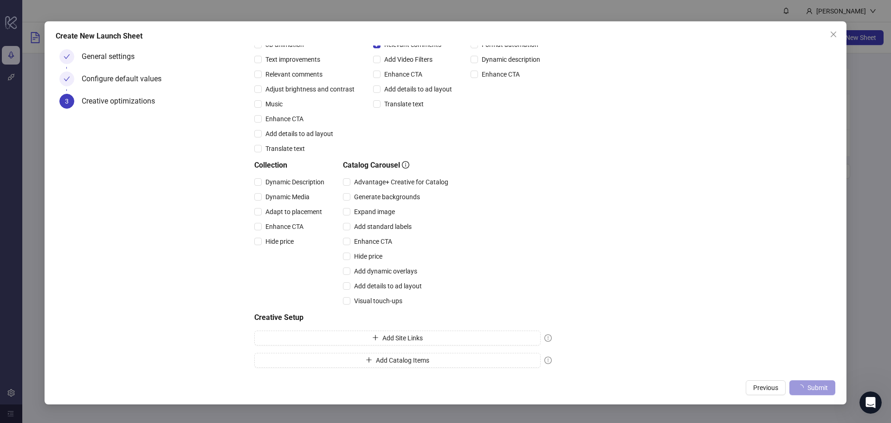 This screenshot has width=891, height=423. What do you see at coordinates (291, 165) in the screenshot?
I see `h5: Collection` at bounding box center [291, 165].